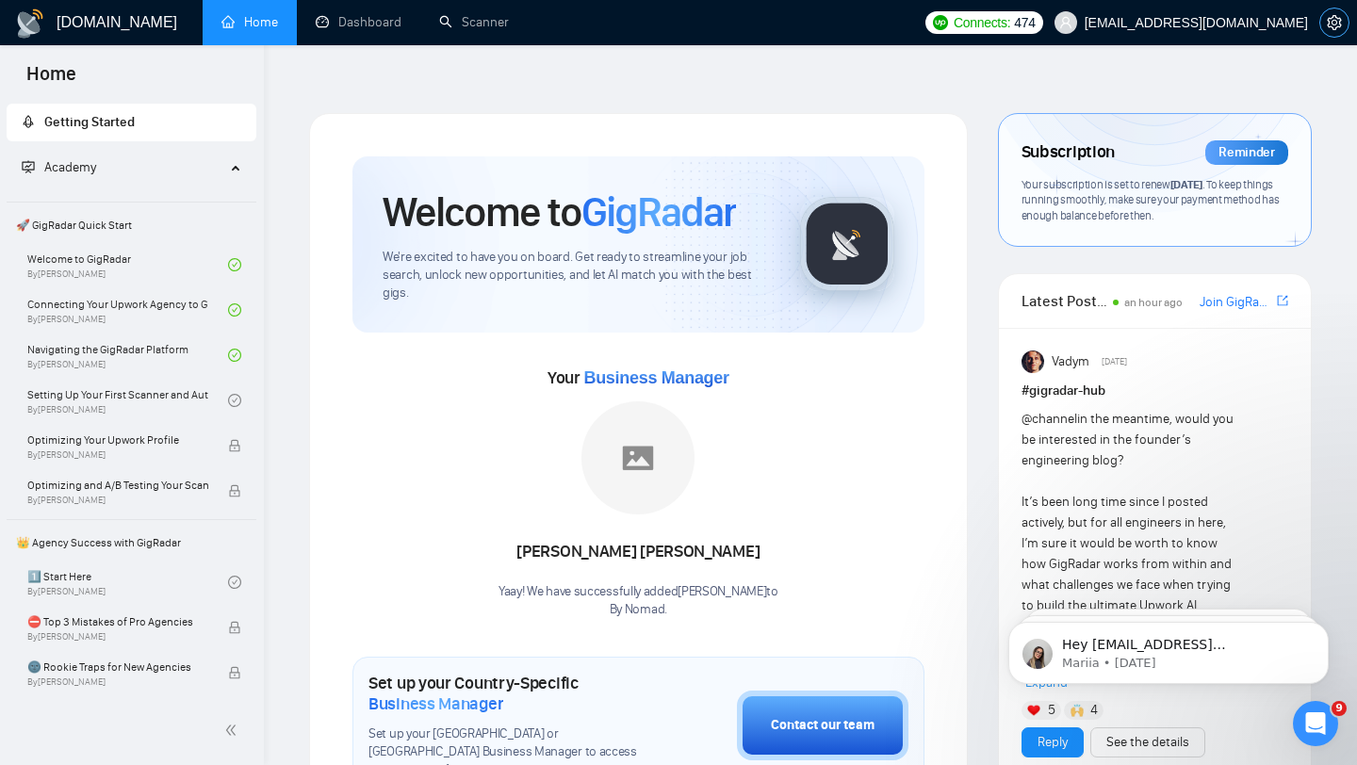 This screenshot has width=1357, height=765. I want to click on a: homeHome, so click(250, 22).